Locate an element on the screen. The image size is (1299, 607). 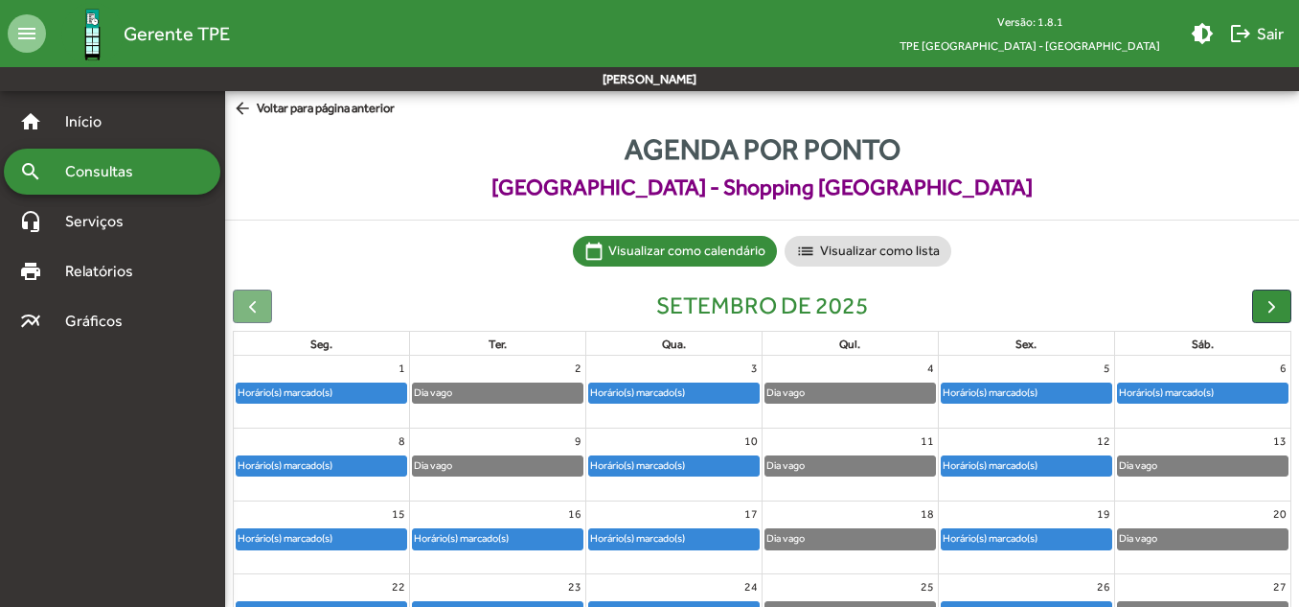
mat-icon: list is located at coordinates (806, 251).